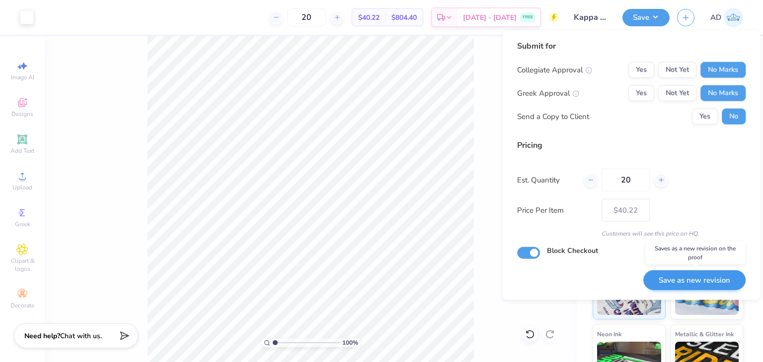 This screenshot has width=763, height=362. I want to click on span: FREE, so click(527, 17).